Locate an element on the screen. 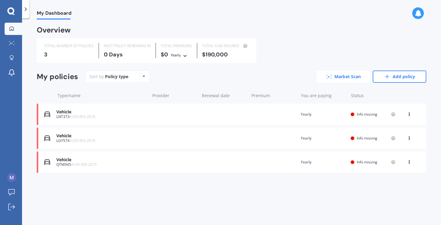 This screenshot has height=225, width=441. div: Renewal date is located at coordinates (224, 96).